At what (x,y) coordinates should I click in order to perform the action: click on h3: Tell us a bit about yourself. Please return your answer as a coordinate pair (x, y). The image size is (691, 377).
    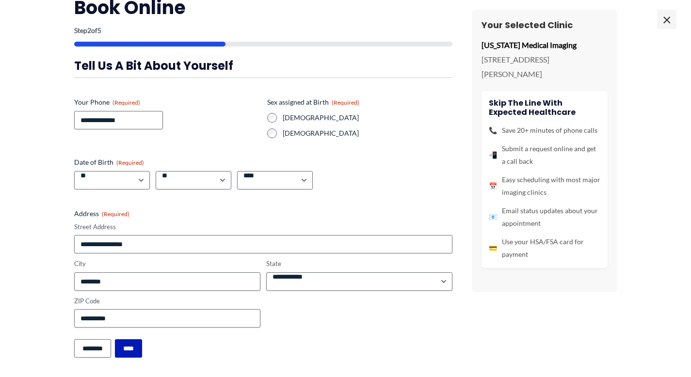
    Looking at the image, I should click on (263, 65).